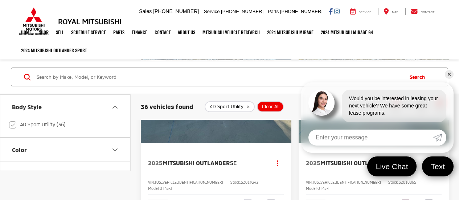  What do you see at coordinates (44, 32) in the screenshot?
I see `a: Shop` at bounding box center [44, 32].